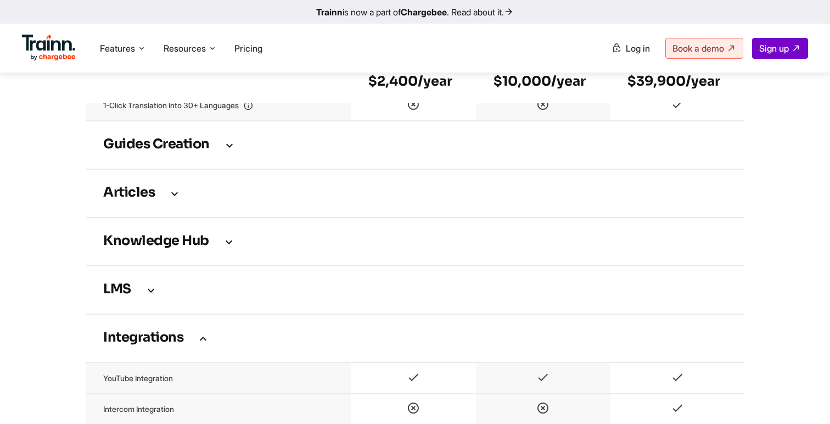 This screenshot has width=830, height=424. What do you see at coordinates (218, 105) in the screenshot?
I see `td: 1-Click translation into 30+ languages` at bounding box center [218, 105].